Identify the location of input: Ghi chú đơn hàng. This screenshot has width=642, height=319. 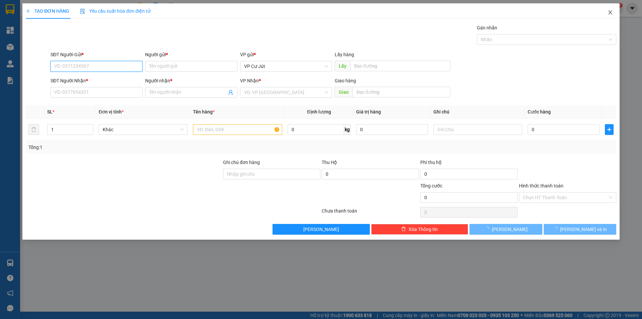
(272, 174).